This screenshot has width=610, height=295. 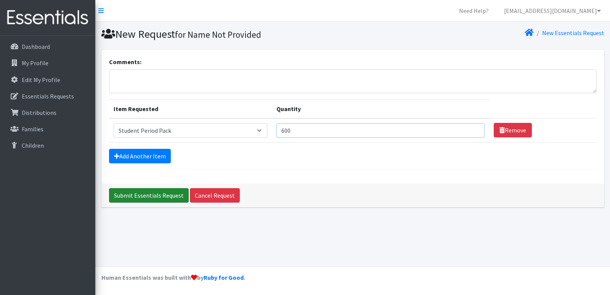 What do you see at coordinates (48, 145) in the screenshot?
I see `a: Children` at bounding box center [48, 145].